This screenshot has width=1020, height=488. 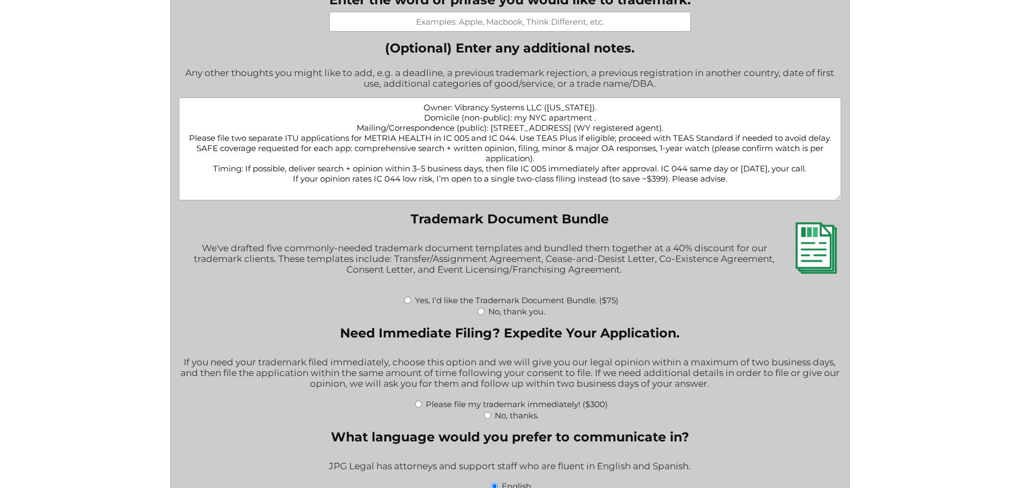 What do you see at coordinates (510, 21) in the screenshot?
I see `input: Examples: Apple, Macbook, Think Different, etc.` at bounding box center [510, 21].